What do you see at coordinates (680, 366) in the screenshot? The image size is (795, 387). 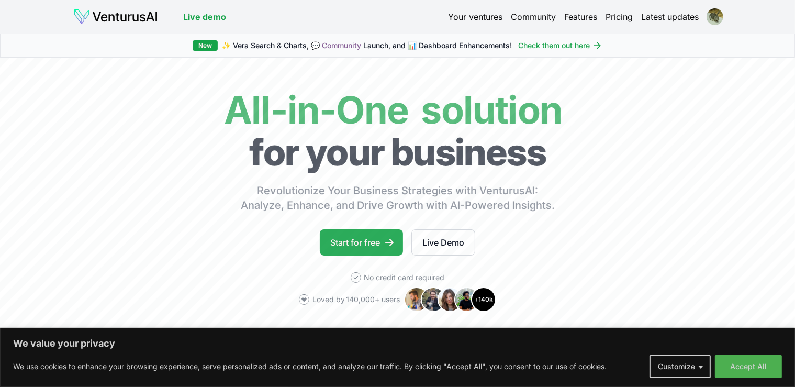 I see `button: Customize` at bounding box center [680, 366].